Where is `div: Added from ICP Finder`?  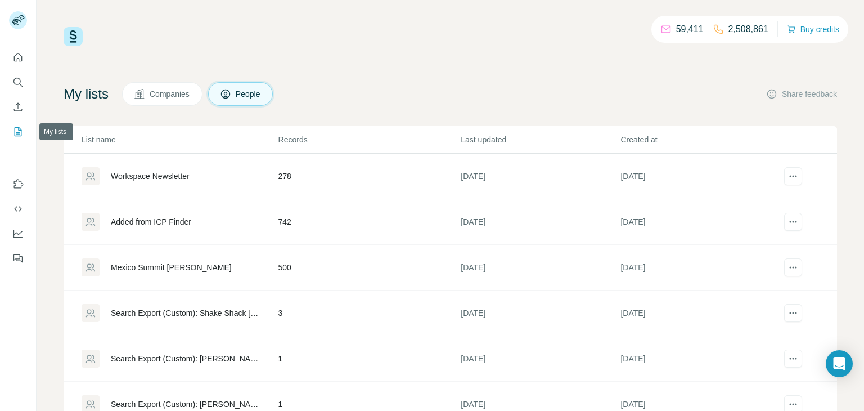 div: Added from ICP Finder is located at coordinates (151, 222).